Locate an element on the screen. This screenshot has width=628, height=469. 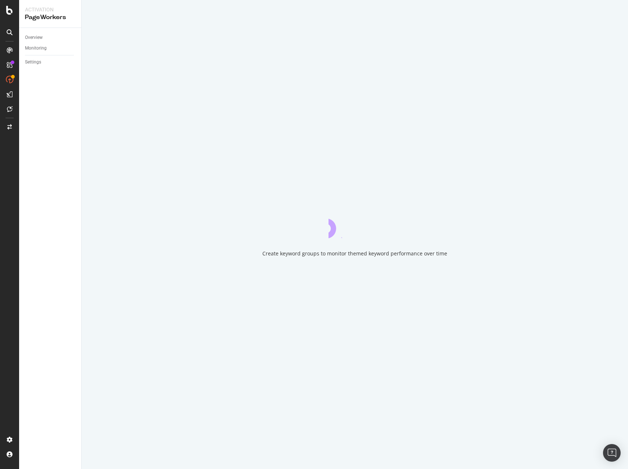
div: Create keyword groups to monitor themed keyword performance over time is located at coordinates (354, 254).